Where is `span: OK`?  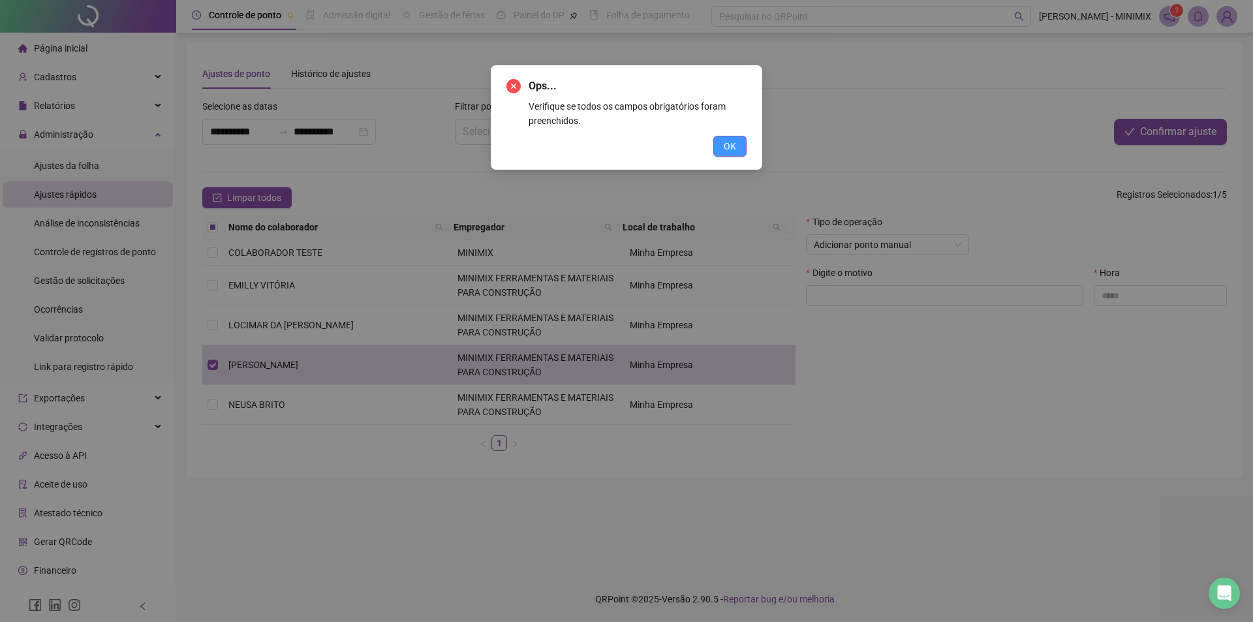
span: OK is located at coordinates (730, 146).